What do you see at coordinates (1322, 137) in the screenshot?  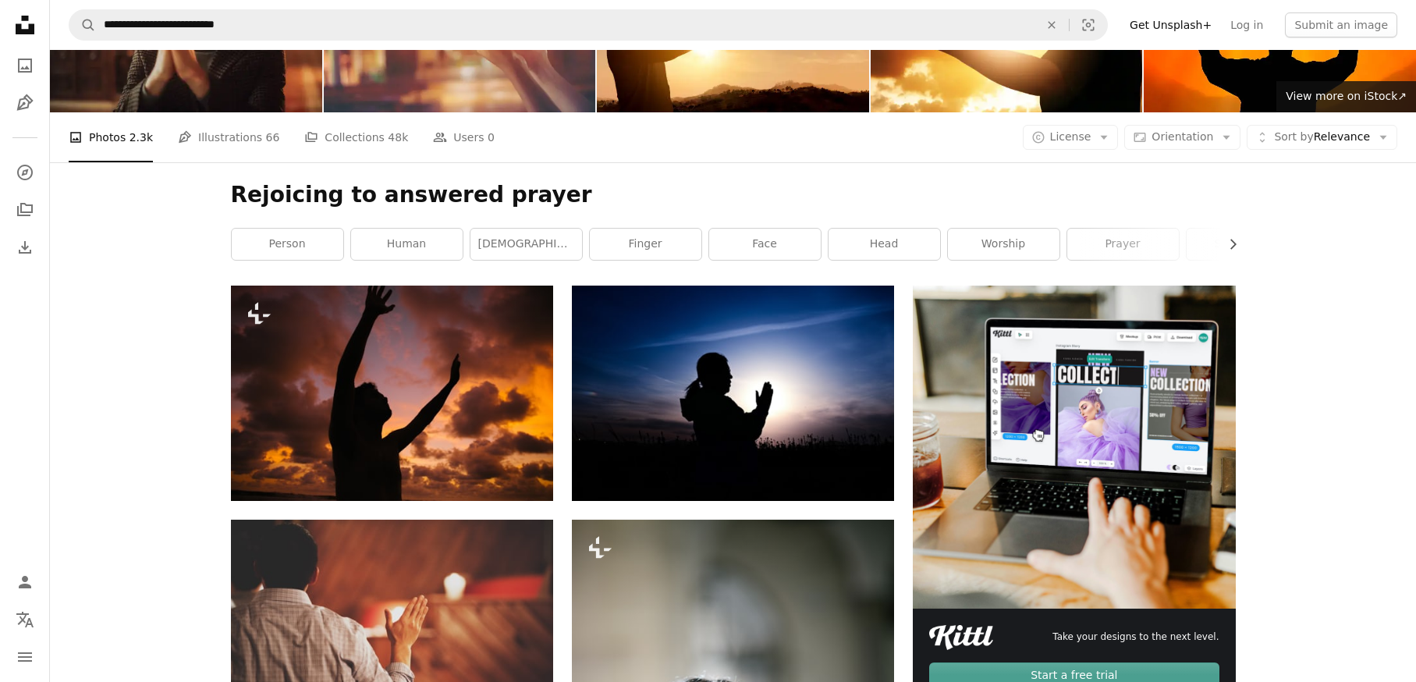 I see `button: Sort byRelevance` at bounding box center [1322, 137].